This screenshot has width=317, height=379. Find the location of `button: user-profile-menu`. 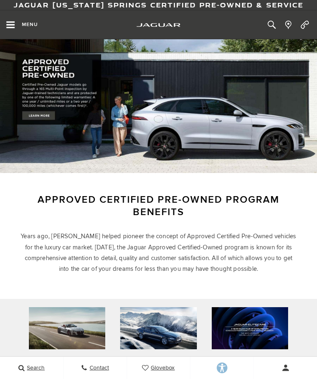

button: user-profile-menu is located at coordinates (285, 368).